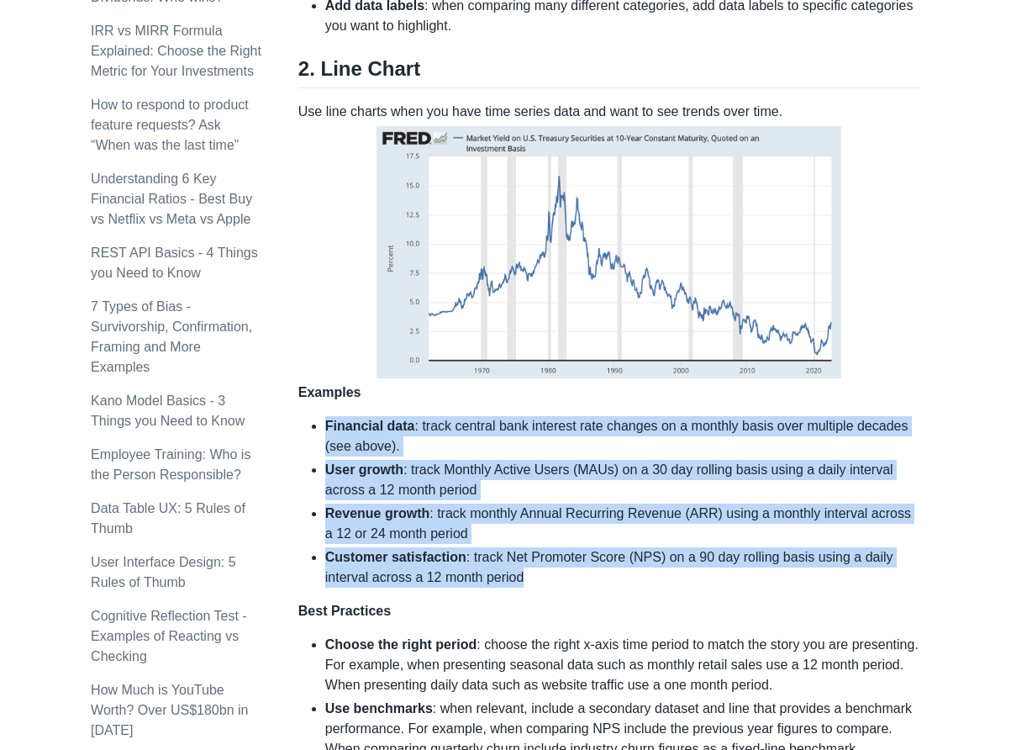  I want to click on li: : track Monthly Active Users (MAUs) on a 30 day rolling basis using a daily interval across a 12 ..., so click(623, 480).